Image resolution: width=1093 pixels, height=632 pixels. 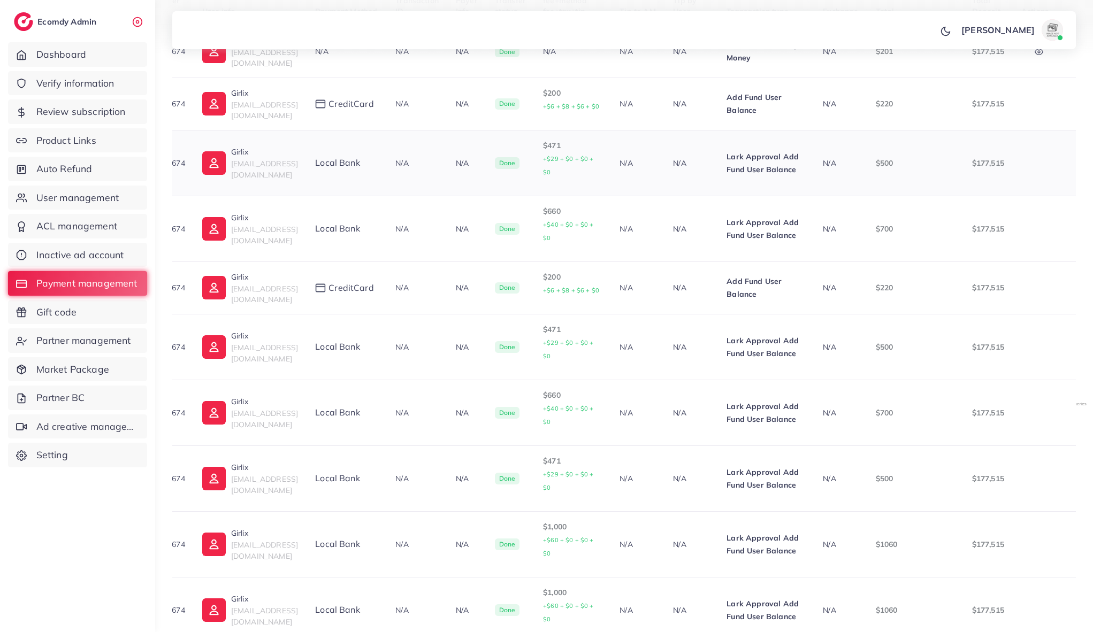 What do you see at coordinates (78, 427) in the screenshot?
I see `a: Ad creative management` at bounding box center [78, 427].